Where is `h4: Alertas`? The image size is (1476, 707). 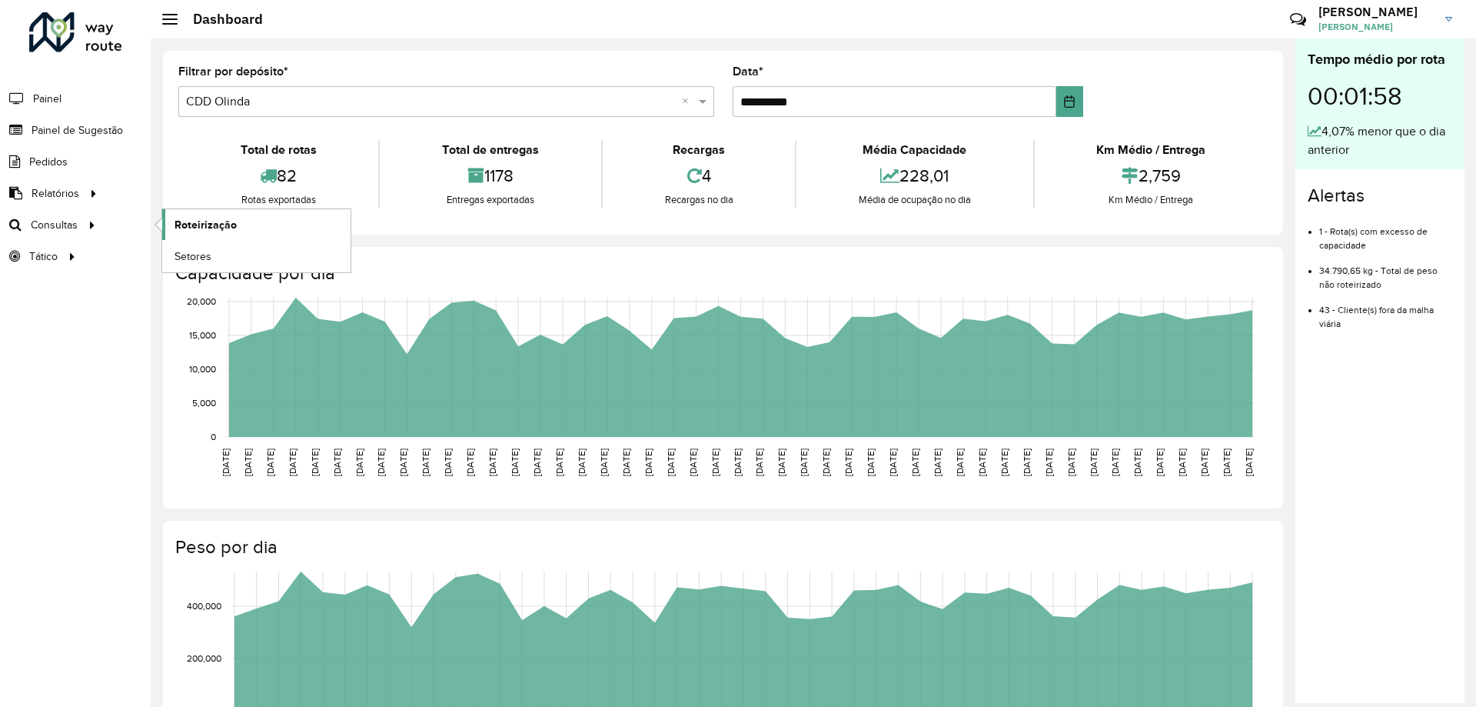 h4: Alertas is located at coordinates (1380, 195).